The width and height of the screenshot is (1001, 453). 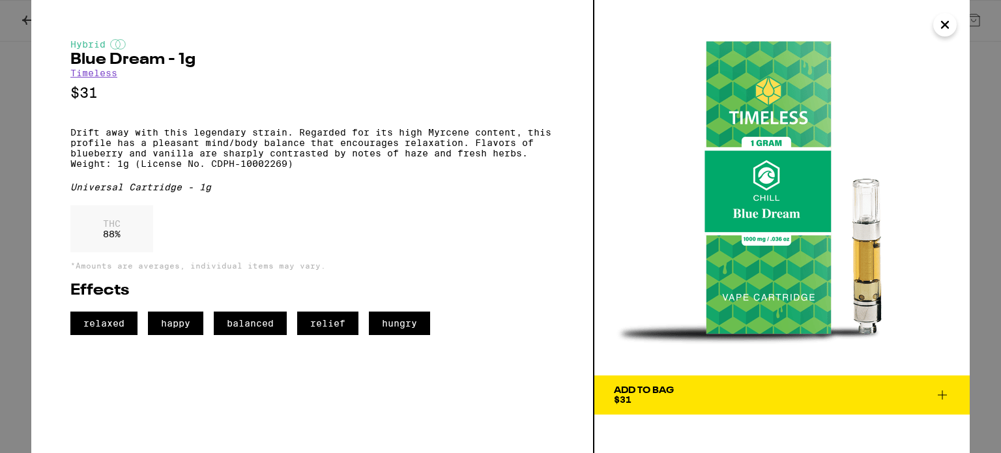 What do you see at coordinates (399, 323) in the screenshot?
I see `span: hungry` at bounding box center [399, 323].